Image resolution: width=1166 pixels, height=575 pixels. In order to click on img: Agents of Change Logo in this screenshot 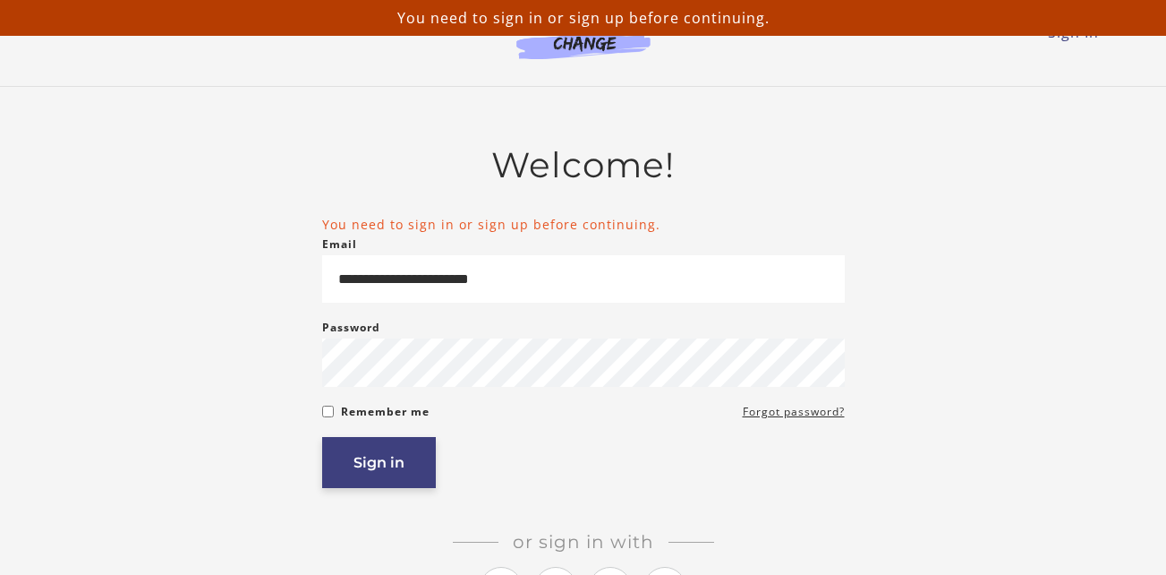, I will do `click(584, 38)`.